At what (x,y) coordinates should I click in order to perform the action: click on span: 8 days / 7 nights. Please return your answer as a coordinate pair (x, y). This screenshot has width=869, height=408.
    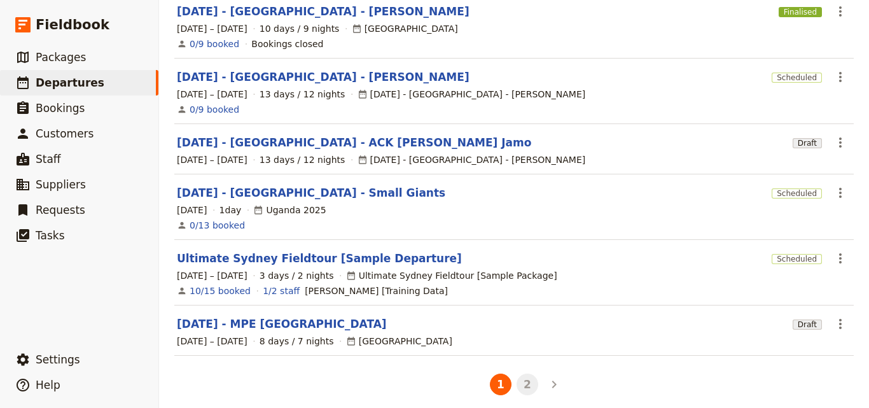
    Looking at the image, I should click on (296, 341).